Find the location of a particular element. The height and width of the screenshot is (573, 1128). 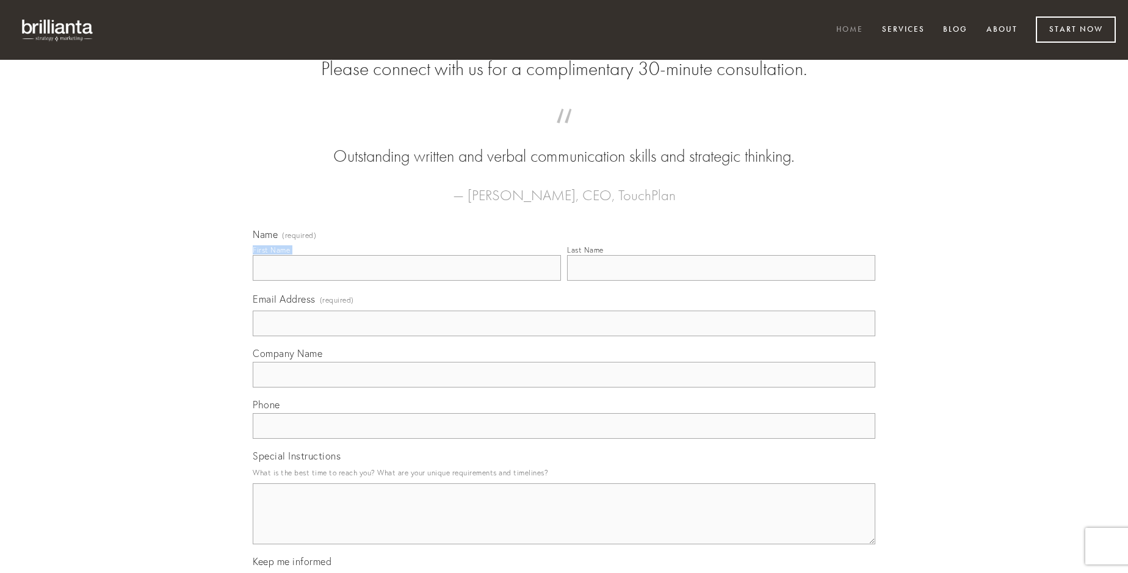

a: Blog is located at coordinates (956, 30).